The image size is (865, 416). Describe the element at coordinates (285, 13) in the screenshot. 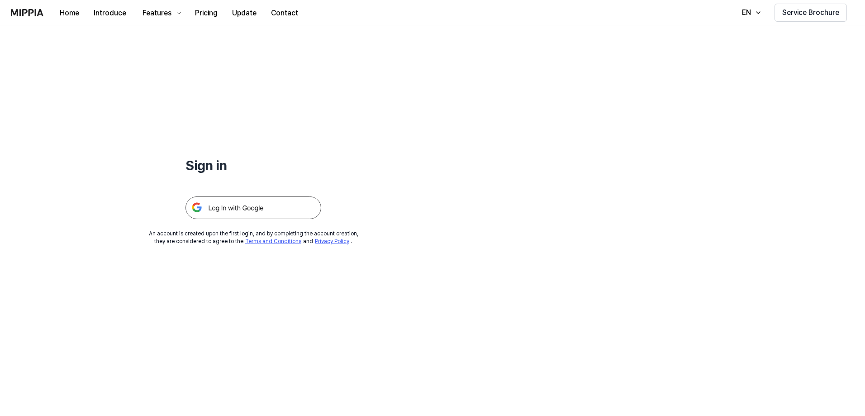

I see `button: Contact` at that location.